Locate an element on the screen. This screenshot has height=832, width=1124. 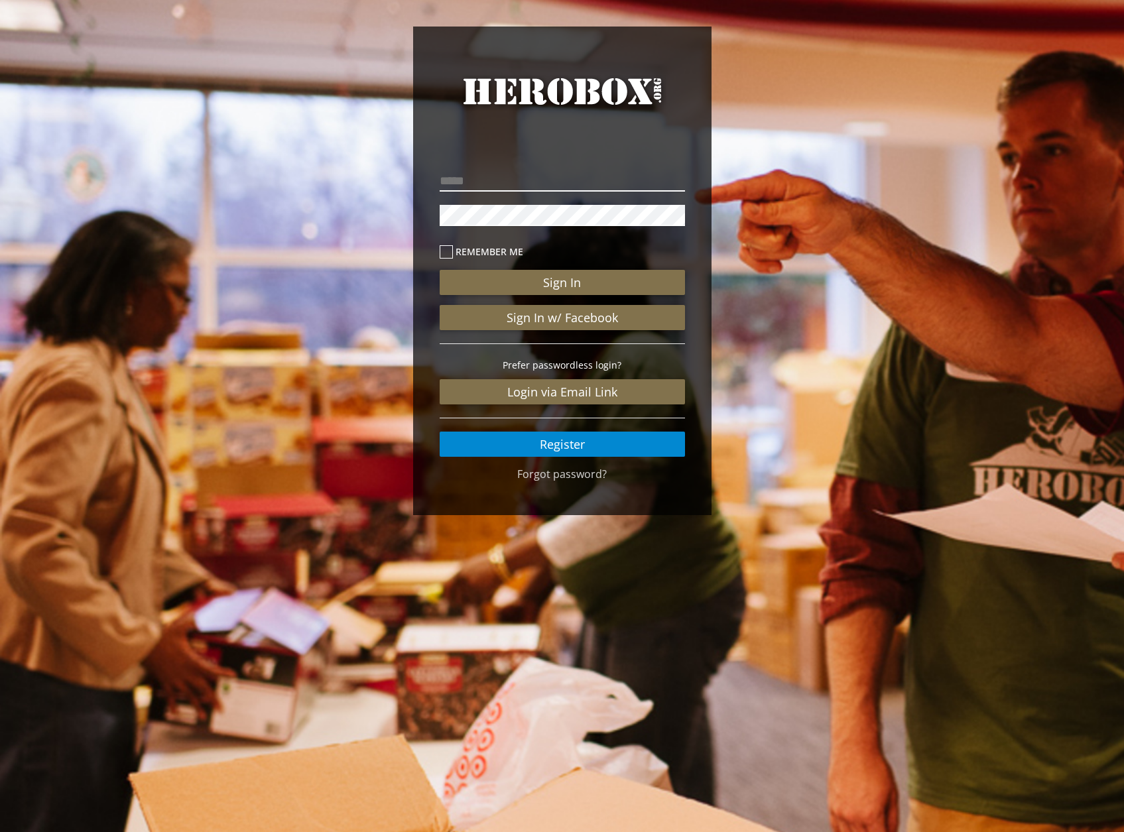
a: Forgot password? is located at coordinates (562, 474).